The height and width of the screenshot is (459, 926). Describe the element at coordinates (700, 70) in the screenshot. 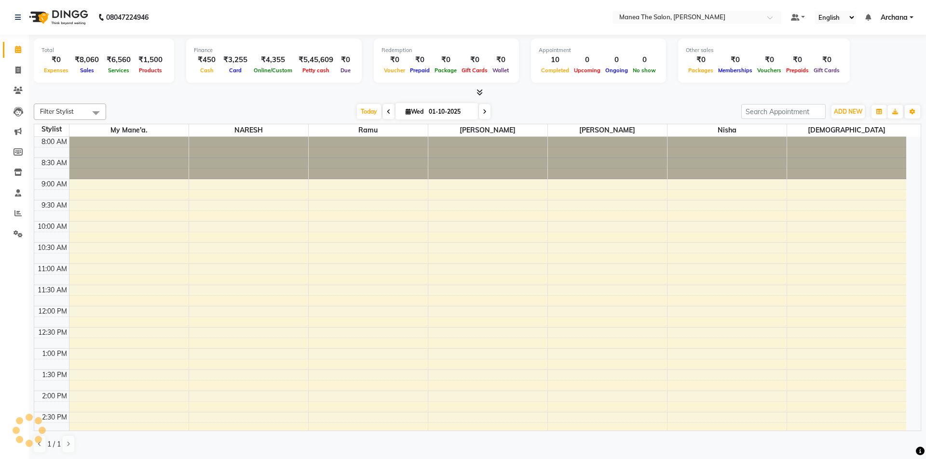

I see `span: Packages` at that location.